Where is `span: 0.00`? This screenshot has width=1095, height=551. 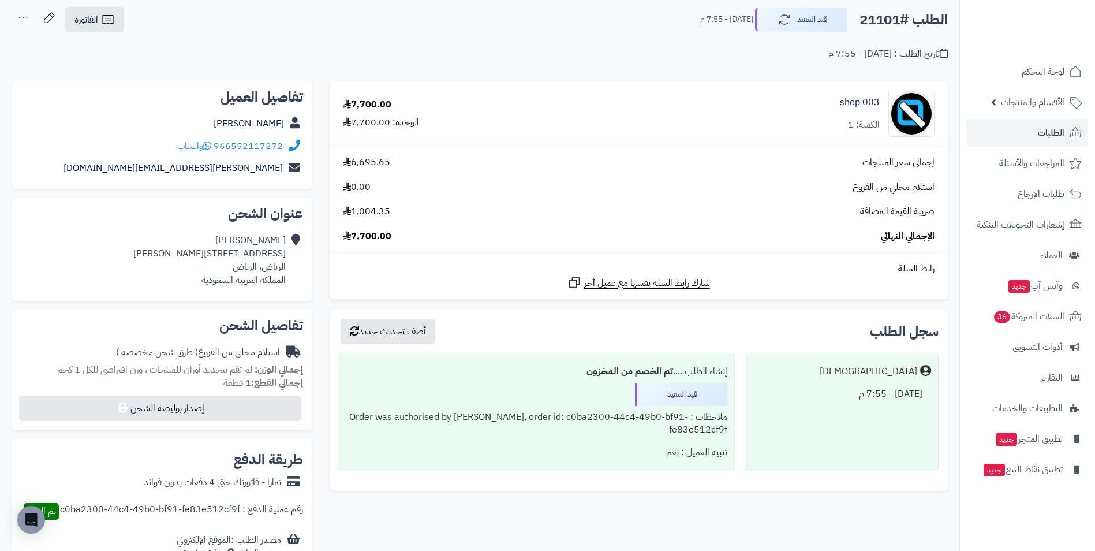 span: 0.00 is located at coordinates (357, 187).